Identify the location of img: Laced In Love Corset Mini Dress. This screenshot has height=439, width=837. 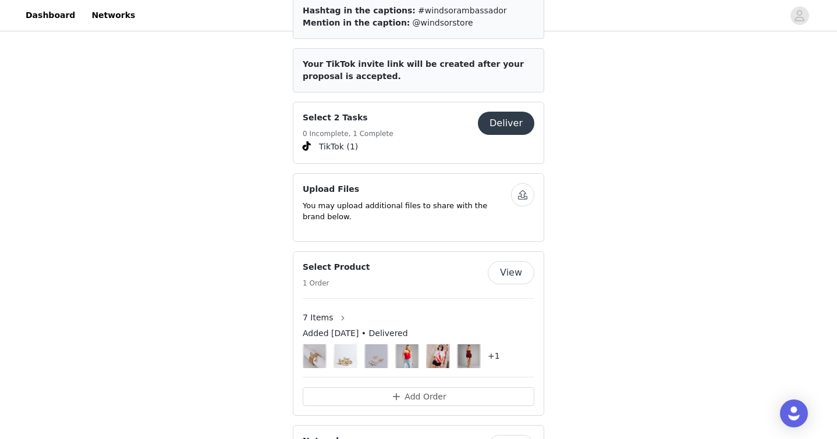
(468, 356).